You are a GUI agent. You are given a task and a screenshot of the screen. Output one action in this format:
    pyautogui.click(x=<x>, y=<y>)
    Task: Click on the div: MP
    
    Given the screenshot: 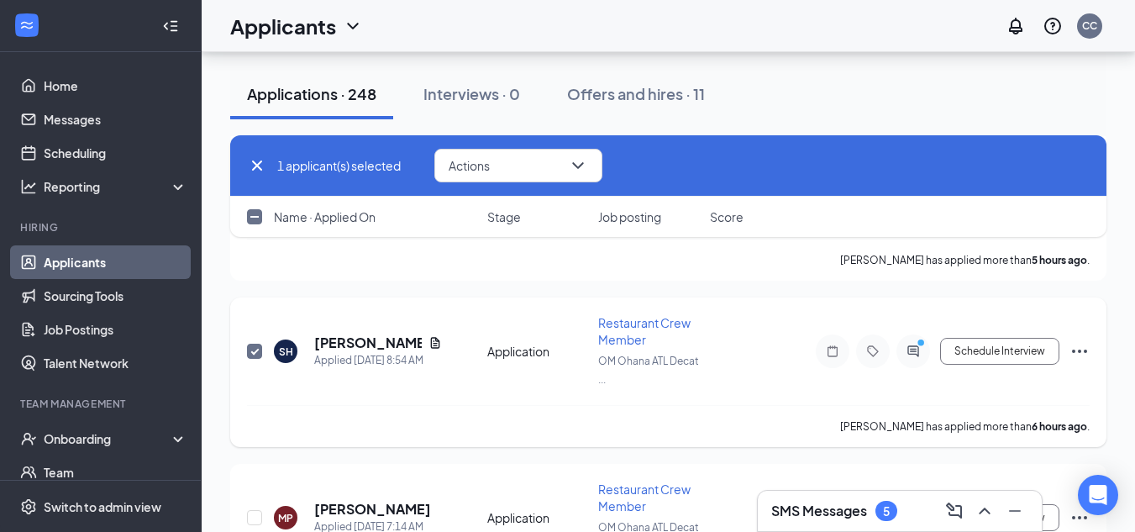 What is the action you would take?
    pyautogui.click(x=286, y=517)
    